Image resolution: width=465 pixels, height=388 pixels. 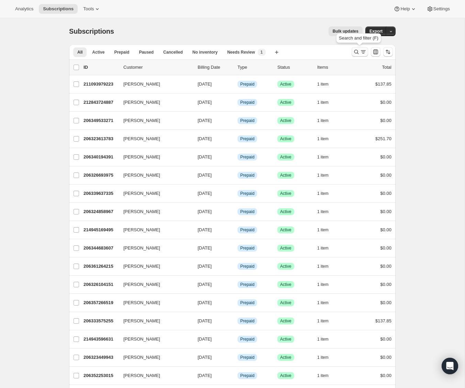 I want to click on p: Total, so click(x=387, y=67).